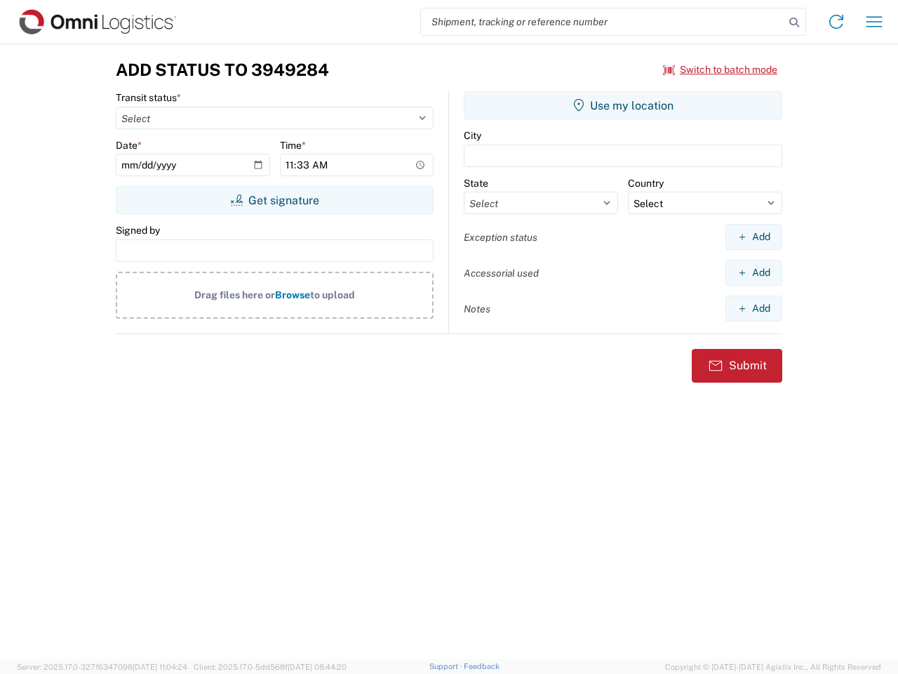 The height and width of the screenshot is (674, 898). Describe the element at coordinates (501, 273) in the screenshot. I see `label: Accessorial used` at that location.